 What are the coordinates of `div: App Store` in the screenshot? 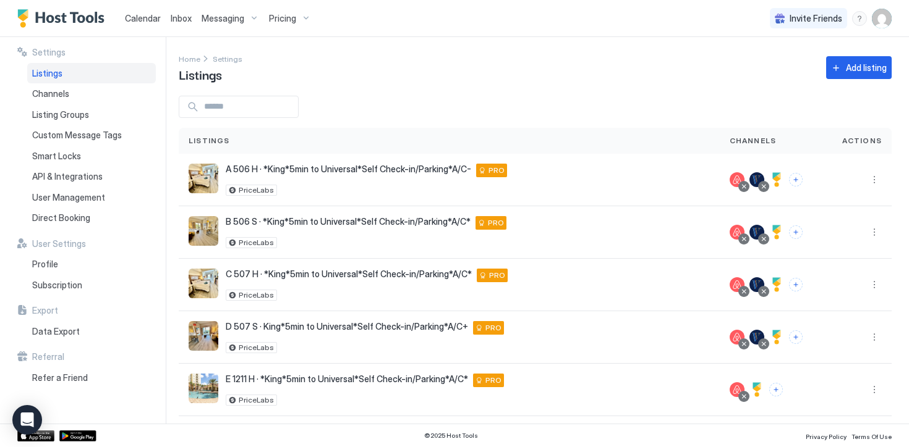 It's located at (36, 436).